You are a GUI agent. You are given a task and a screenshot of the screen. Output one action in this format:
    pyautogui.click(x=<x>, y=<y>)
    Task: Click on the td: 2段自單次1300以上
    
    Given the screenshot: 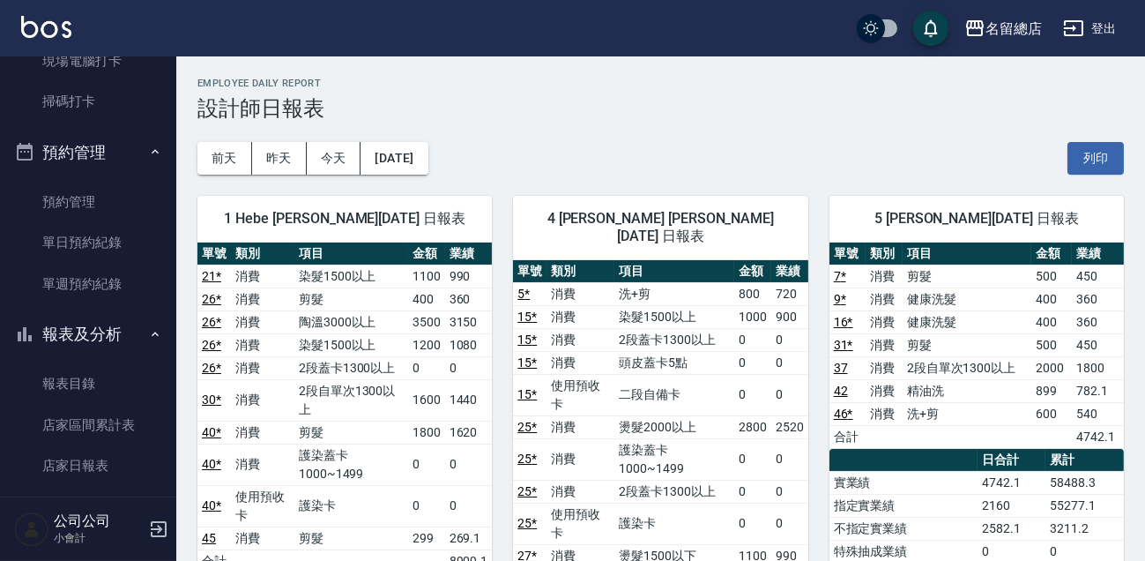 What is the action you would take?
    pyautogui.click(x=351, y=399)
    